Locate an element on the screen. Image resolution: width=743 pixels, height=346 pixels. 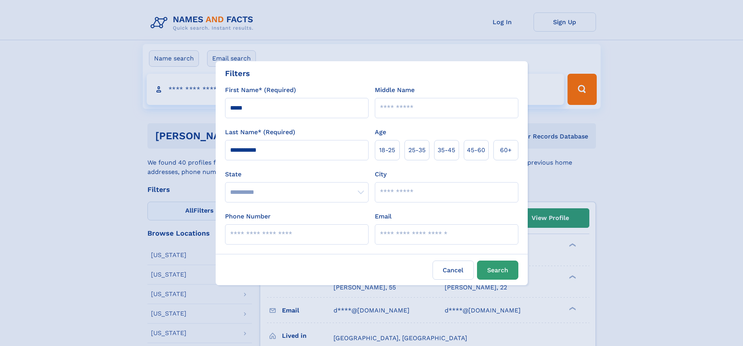
span: 35‑45 is located at coordinates (446, 150).